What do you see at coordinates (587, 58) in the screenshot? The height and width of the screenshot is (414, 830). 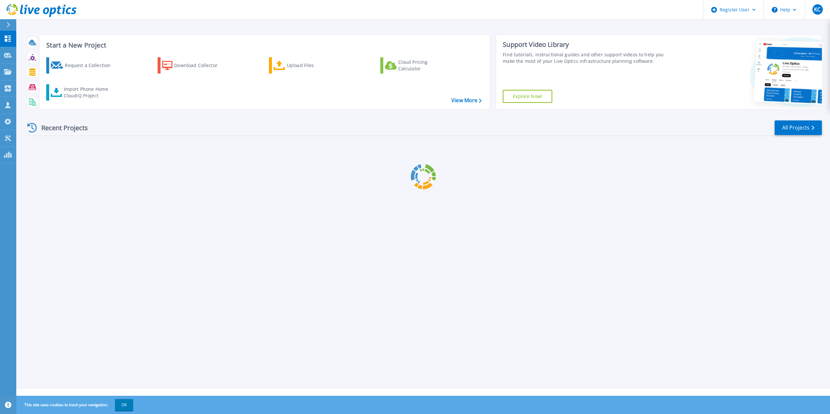 I see `div: Find tutorials, instructional guides and other support videos to help you make the most of your L...` at bounding box center [587, 58].